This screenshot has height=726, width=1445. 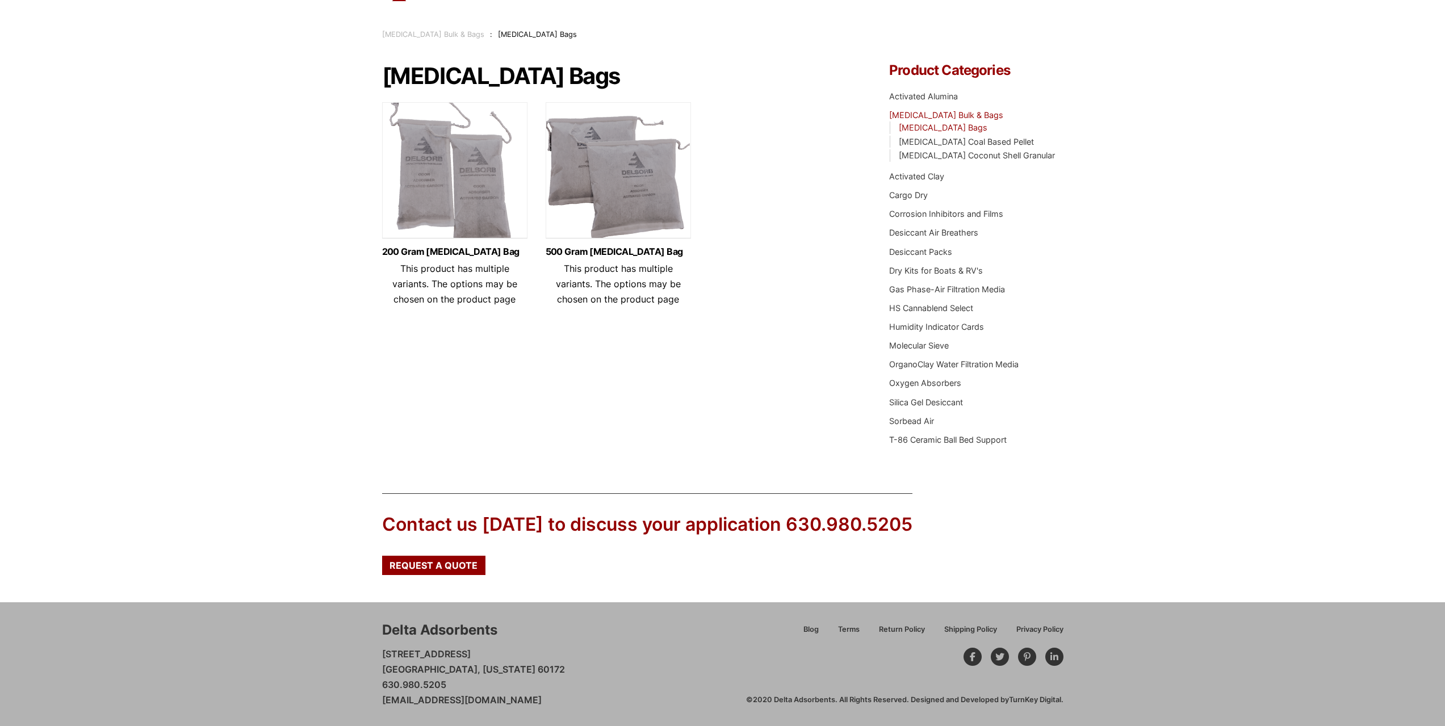 What do you see at coordinates (933, 232) in the screenshot?
I see `a: Desiccant Air Breathers` at bounding box center [933, 232].